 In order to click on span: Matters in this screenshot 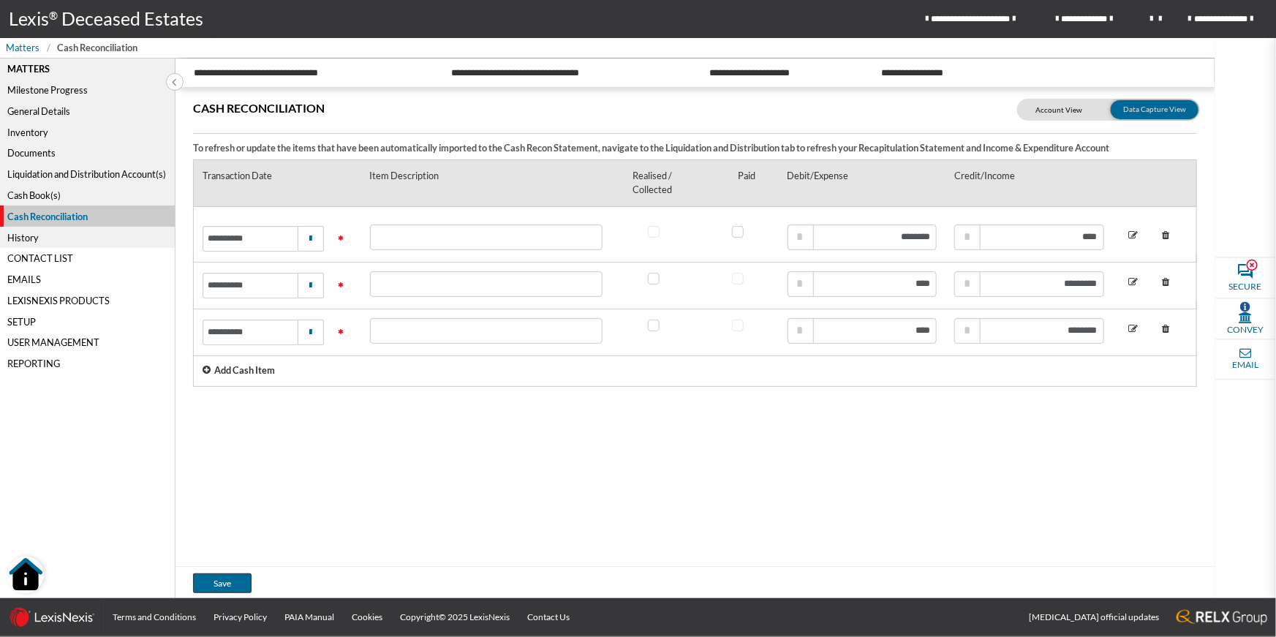, I will do `click(23, 48)`.